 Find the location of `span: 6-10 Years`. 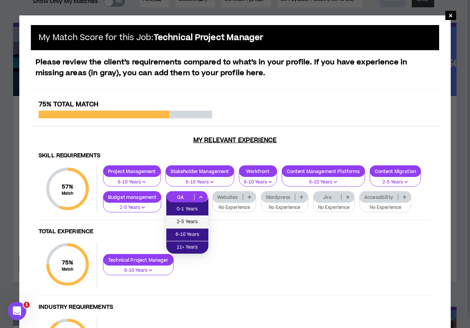

span: 6-10 Years is located at coordinates (187, 235).